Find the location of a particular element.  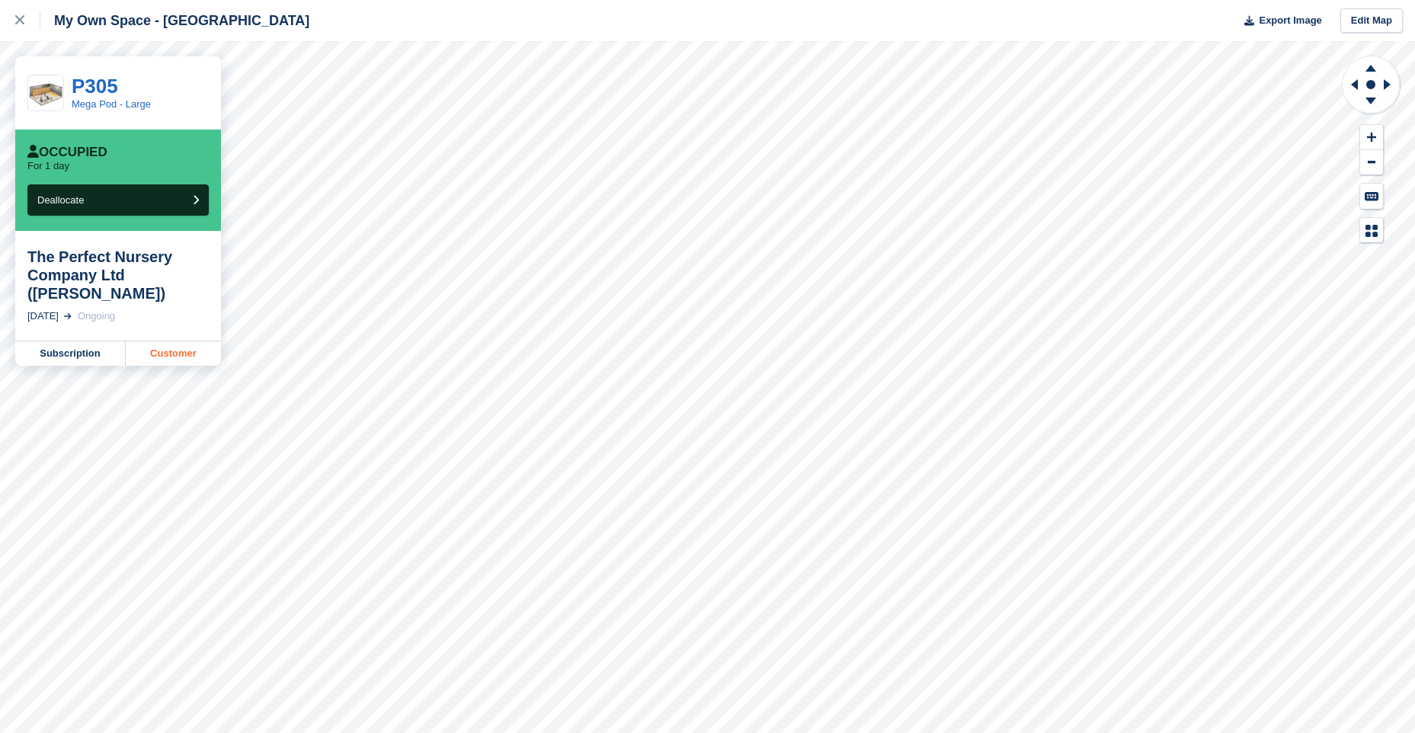

p: For 1 day is located at coordinates (48, 166).